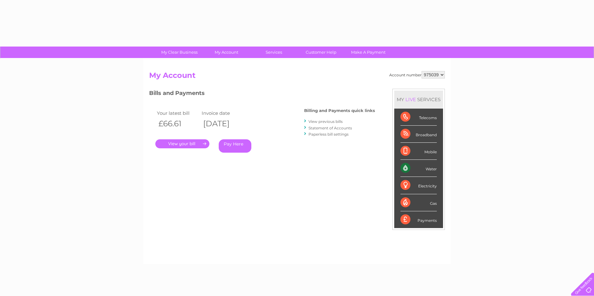 This screenshot has height=296, width=594. What do you see at coordinates (419, 220) in the screenshot?
I see `div: Payments` at bounding box center [419, 220].